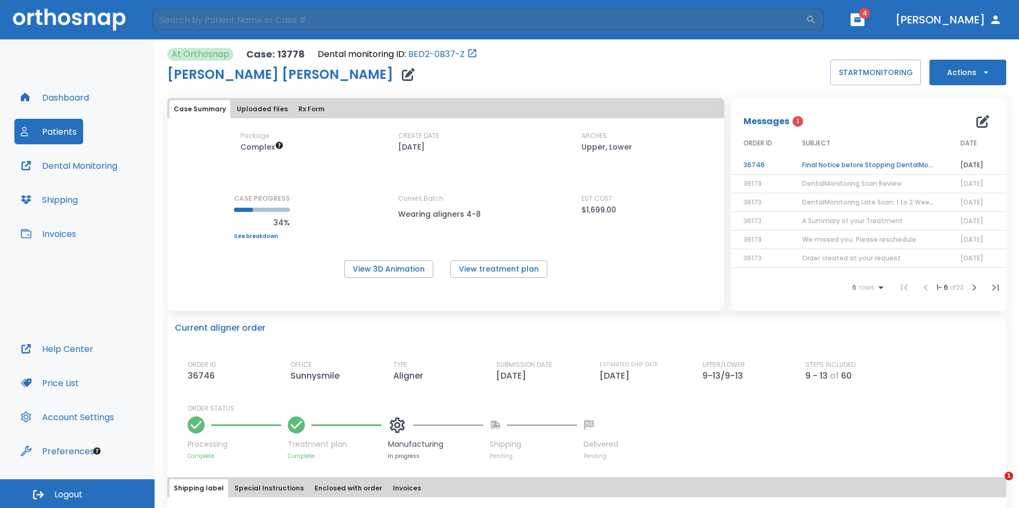 The image size is (1019, 508). I want to click on button: Rx Form, so click(311, 109).